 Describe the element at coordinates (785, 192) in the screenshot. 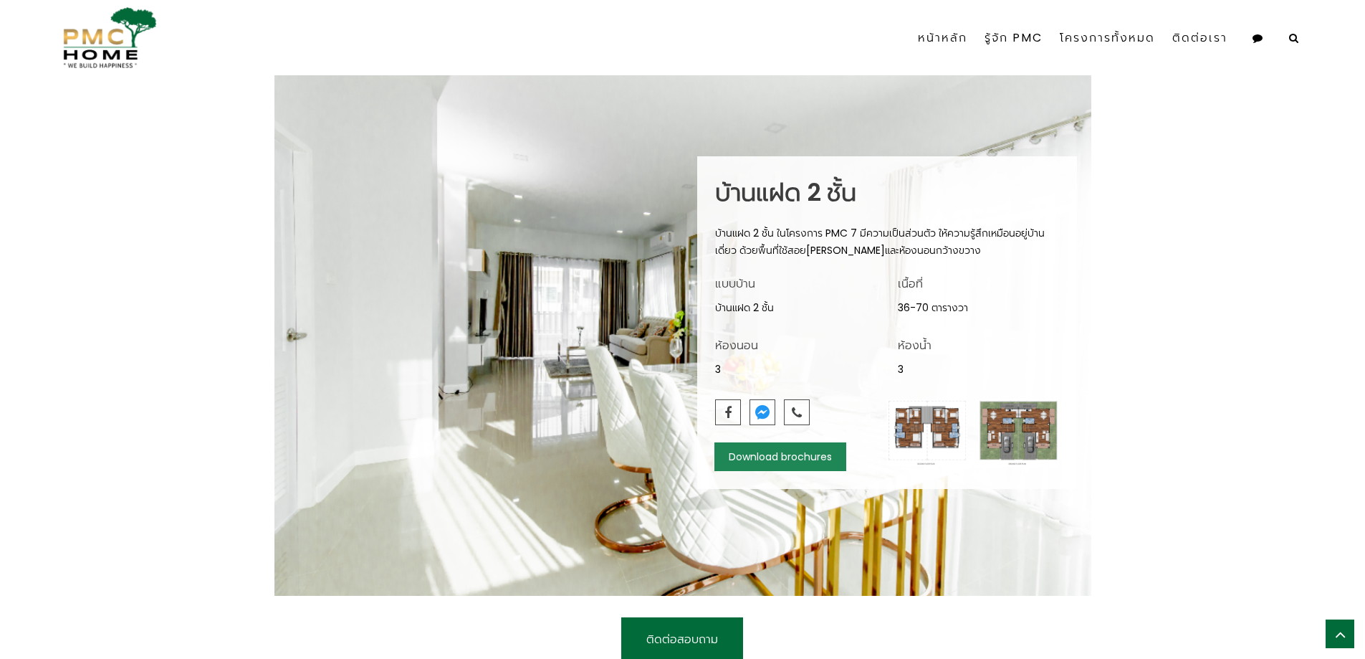

I see `span: บ้านแฝด 2 ชั้น` at that location.